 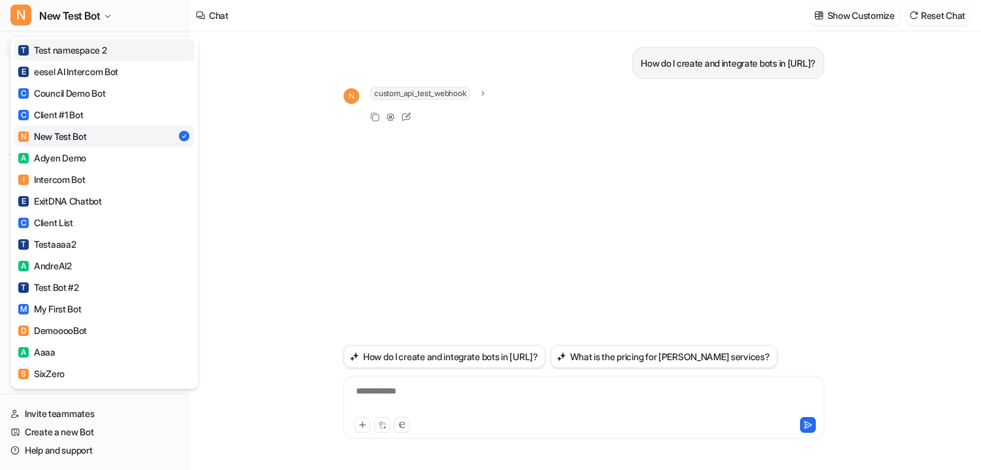 I want to click on div: NNew Test Bot, so click(x=104, y=212).